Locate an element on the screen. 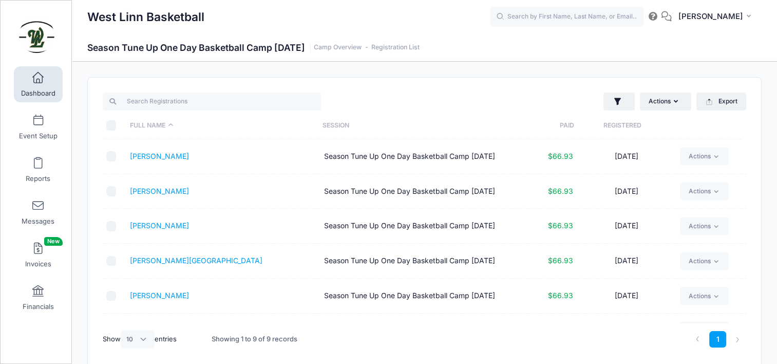  button: Export is located at coordinates (721, 101).